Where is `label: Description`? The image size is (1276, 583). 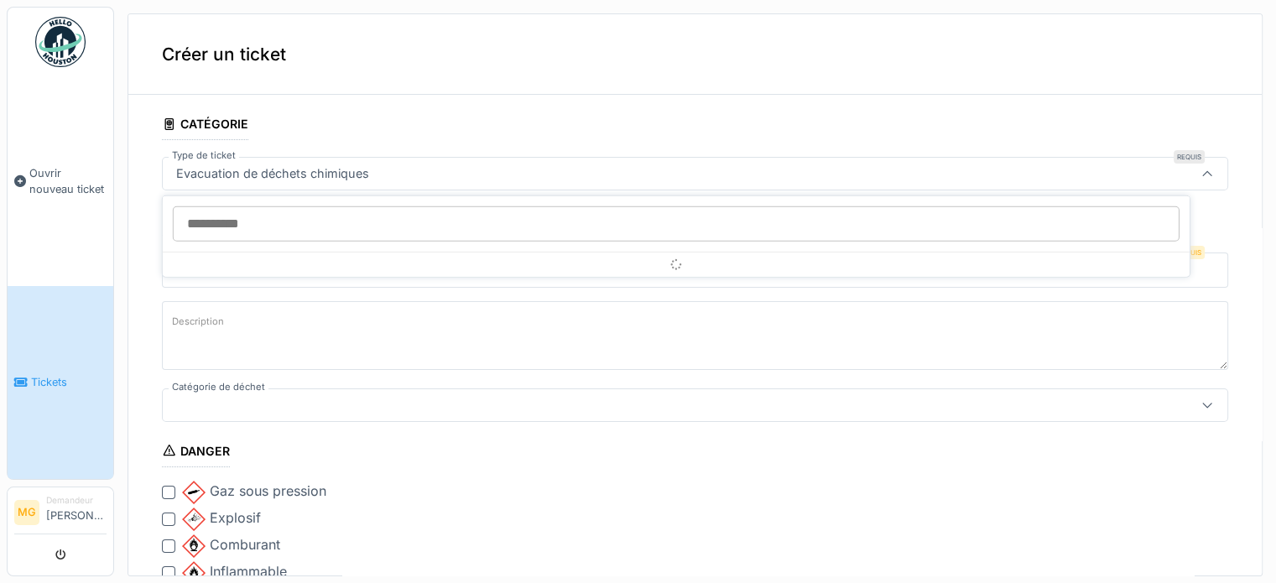
label: Description is located at coordinates (198, 321).